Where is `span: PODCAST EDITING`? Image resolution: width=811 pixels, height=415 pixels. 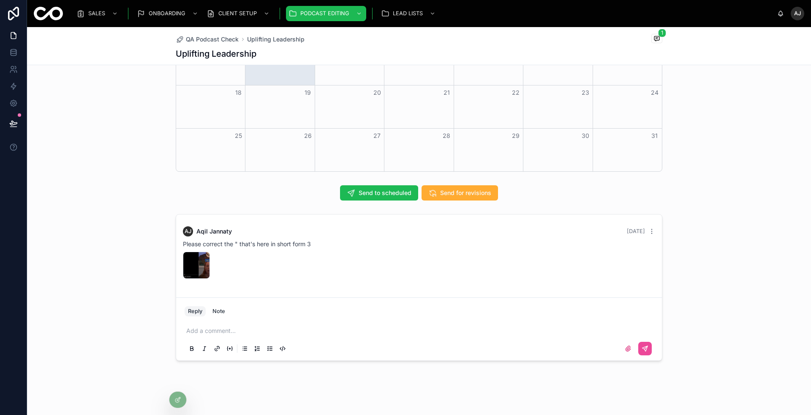
span: PODCAST EDITING is located at coordinates (325, 14).